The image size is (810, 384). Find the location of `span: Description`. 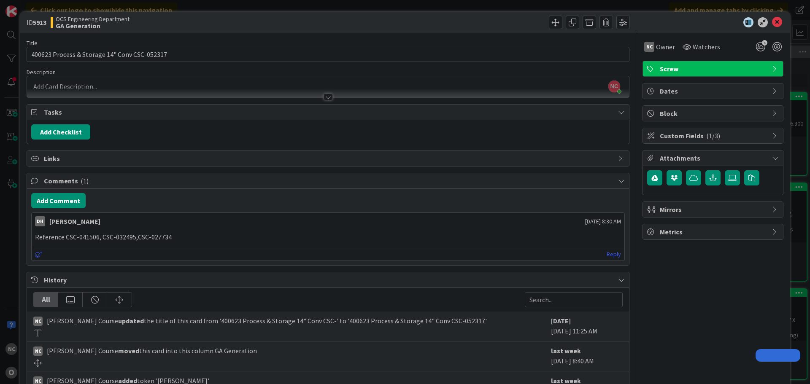

span: Description is located at coordinates (41, 72).